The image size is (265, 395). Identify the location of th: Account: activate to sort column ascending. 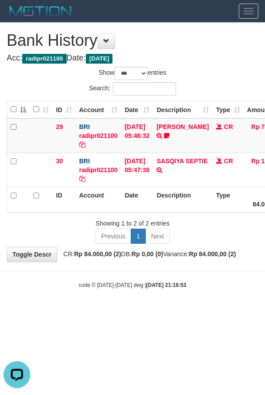
(98, 110).